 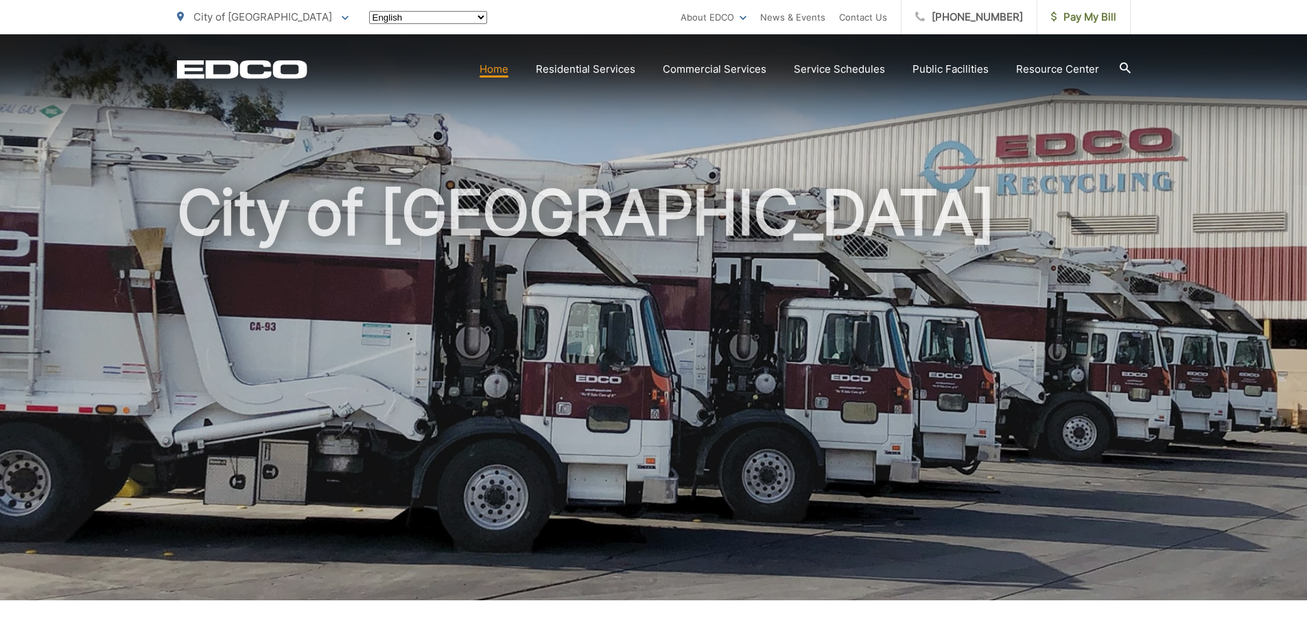 I want to click on a: Residential Services, so click(x=585, y=69).